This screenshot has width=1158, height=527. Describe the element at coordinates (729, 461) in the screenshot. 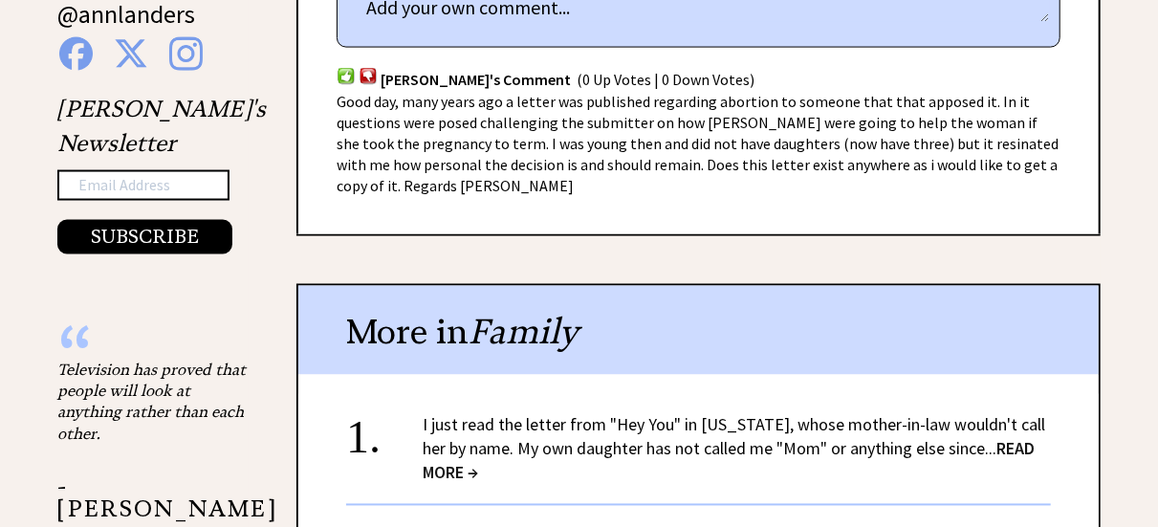

I see `span: READ MORE →` at that location.